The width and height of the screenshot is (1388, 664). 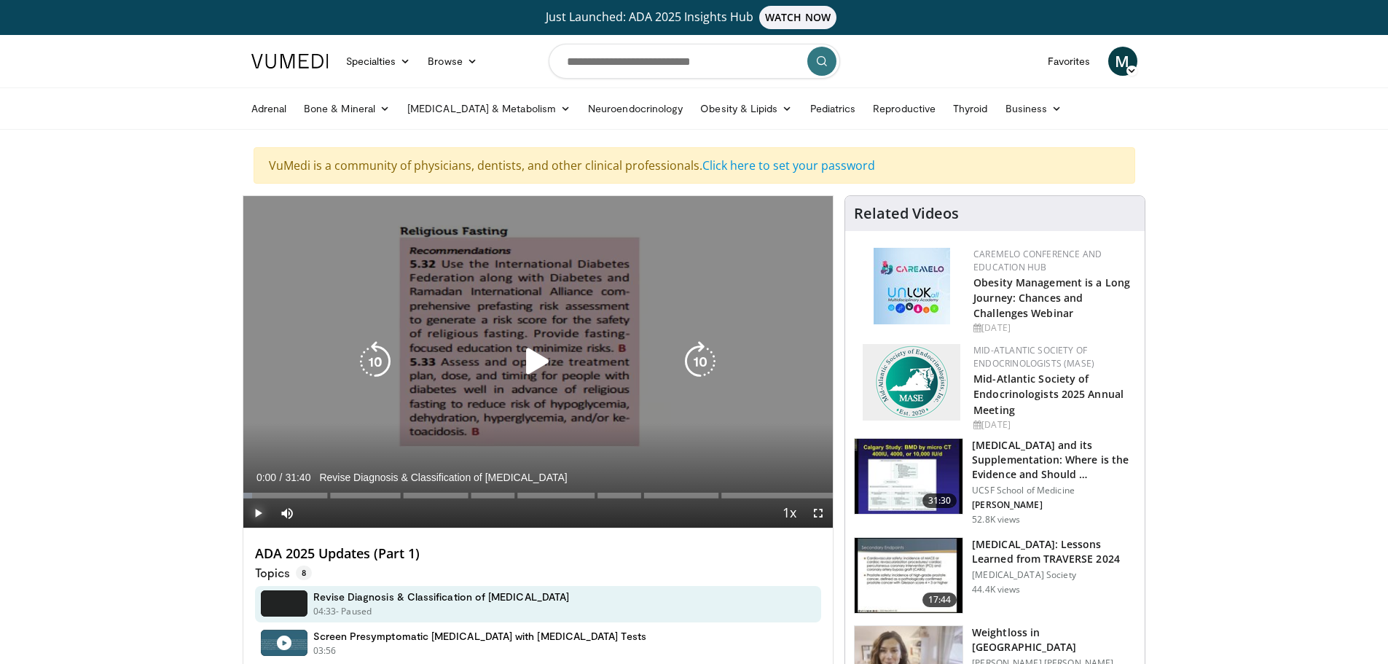 I want to click on img: VuMedi Logo, so click(x=290, y=61).